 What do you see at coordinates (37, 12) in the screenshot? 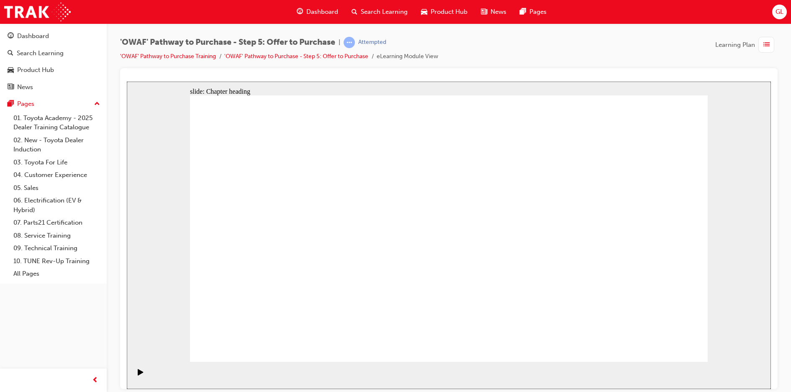
I see `img: Trak` at bounding box center [37, 12].